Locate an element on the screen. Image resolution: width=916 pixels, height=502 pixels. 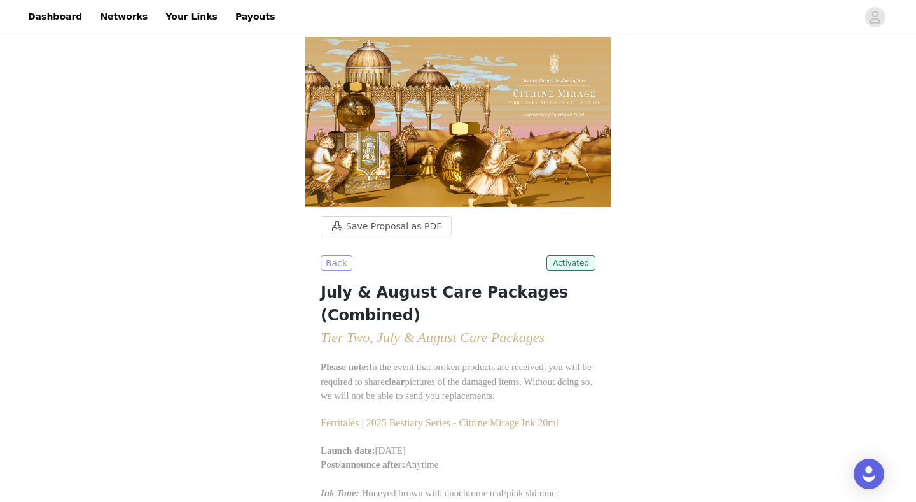
h1: July & August Care Packages (Combined) is located at coordinates (458, 304).